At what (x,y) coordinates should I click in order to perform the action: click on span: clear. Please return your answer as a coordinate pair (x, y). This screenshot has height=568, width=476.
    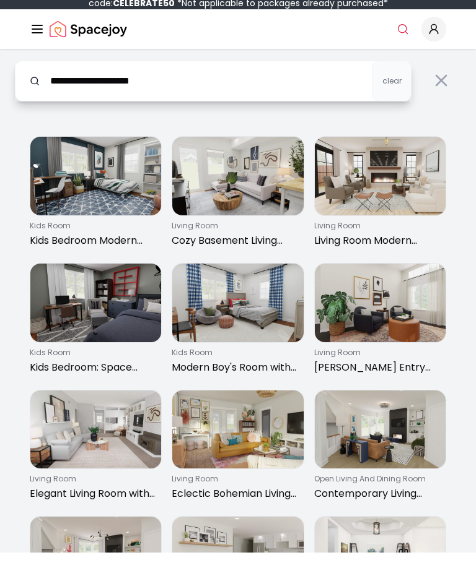
    Looking at the image, I should click on (391, 97).